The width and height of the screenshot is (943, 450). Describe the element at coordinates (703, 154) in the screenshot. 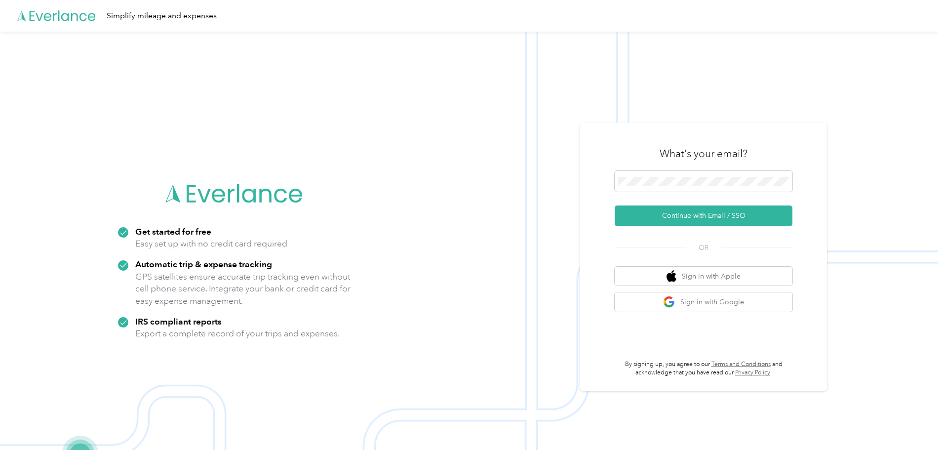

I see `h3: What's your email?` at that location.